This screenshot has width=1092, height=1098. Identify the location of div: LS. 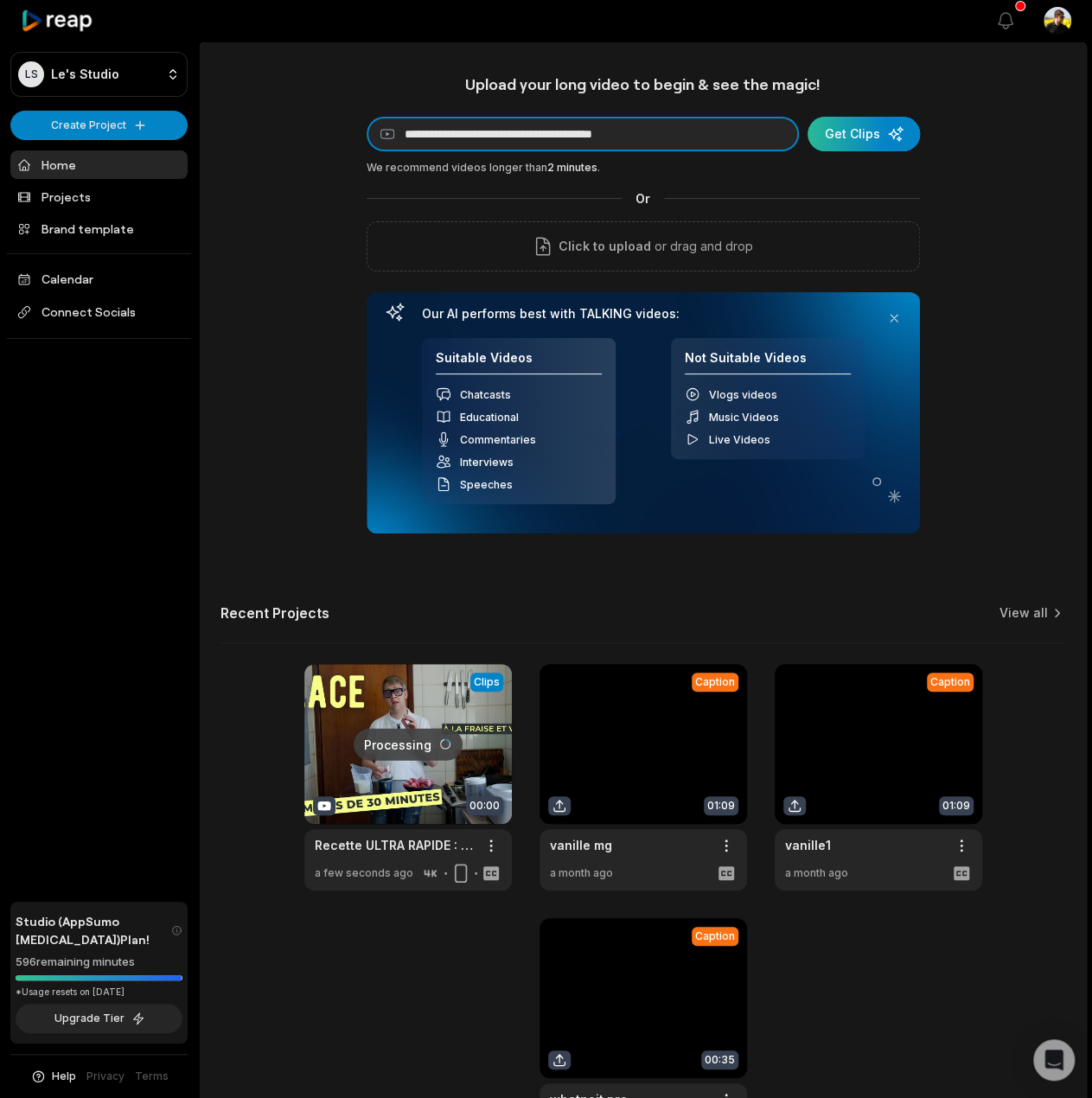
(31, 74).